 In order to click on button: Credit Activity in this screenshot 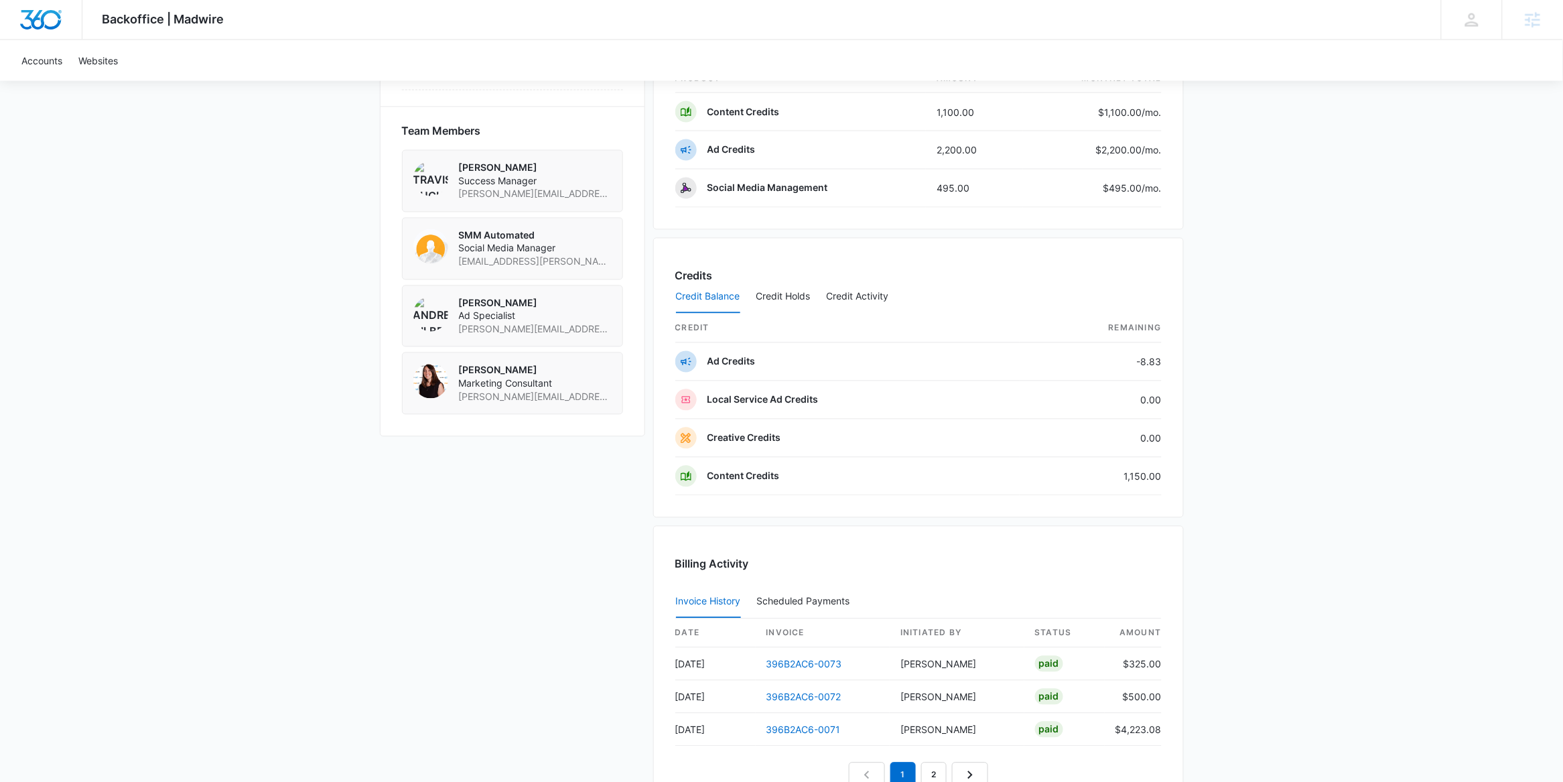, I will do `click(857, 297)`.